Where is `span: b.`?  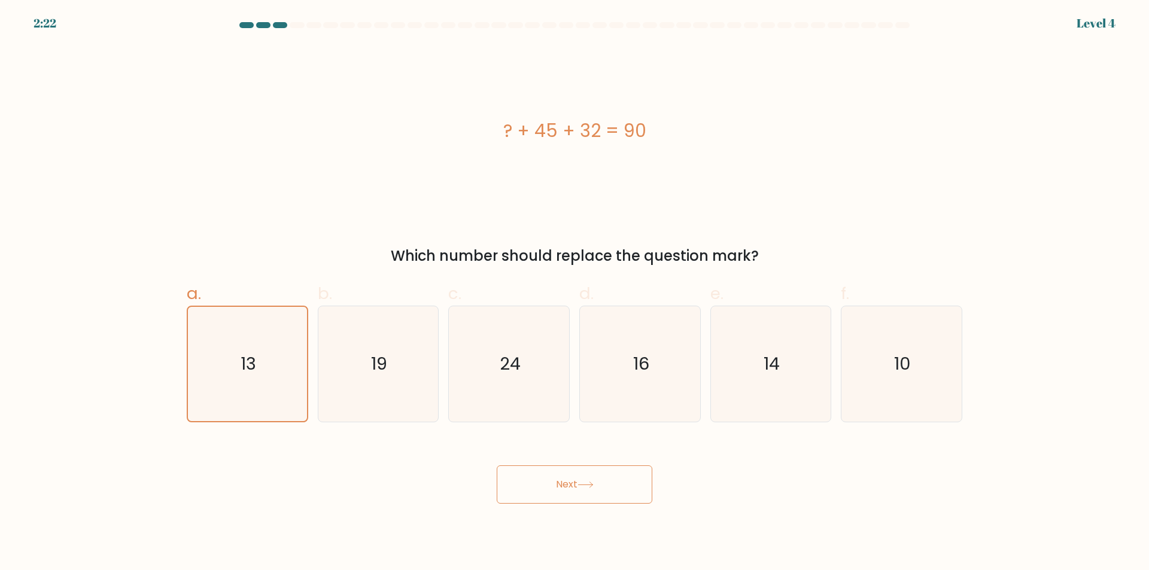
span: b. is located at coordinates (325, 293).